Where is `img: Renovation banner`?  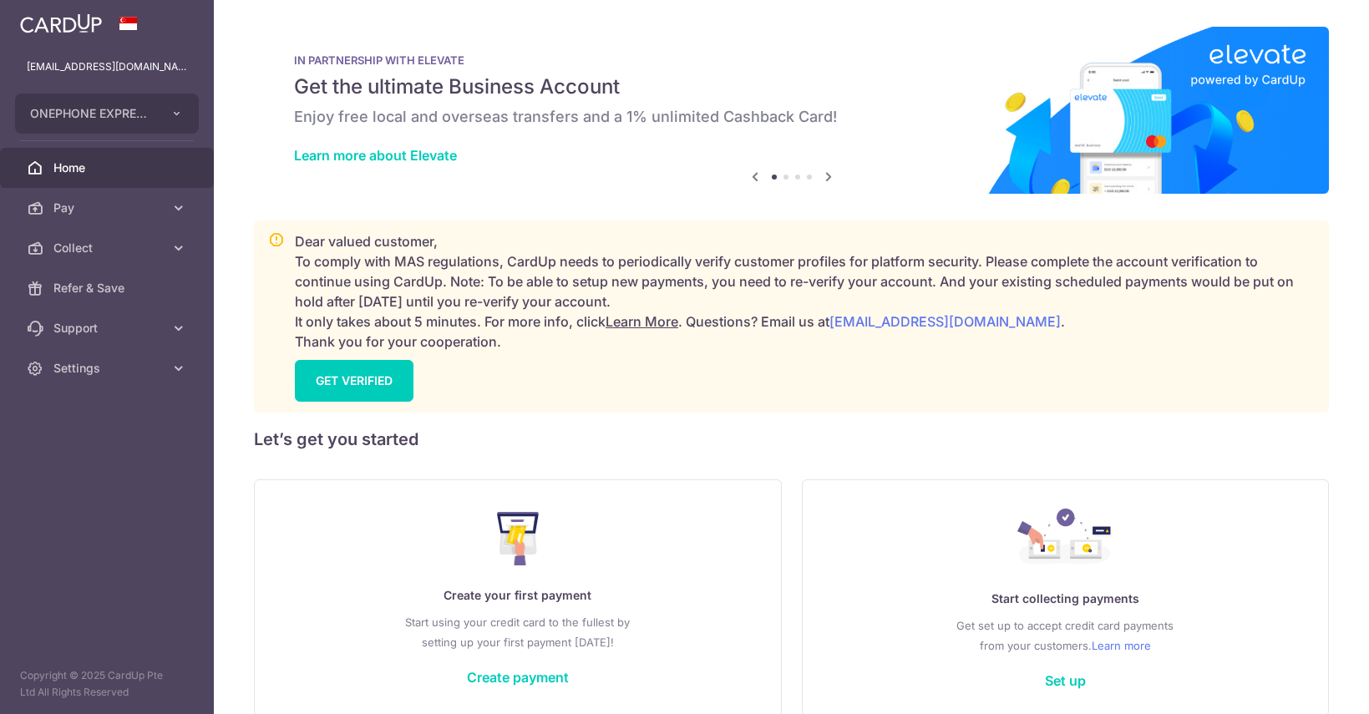 img: Renovation banner is located at coordinates (791, 110).